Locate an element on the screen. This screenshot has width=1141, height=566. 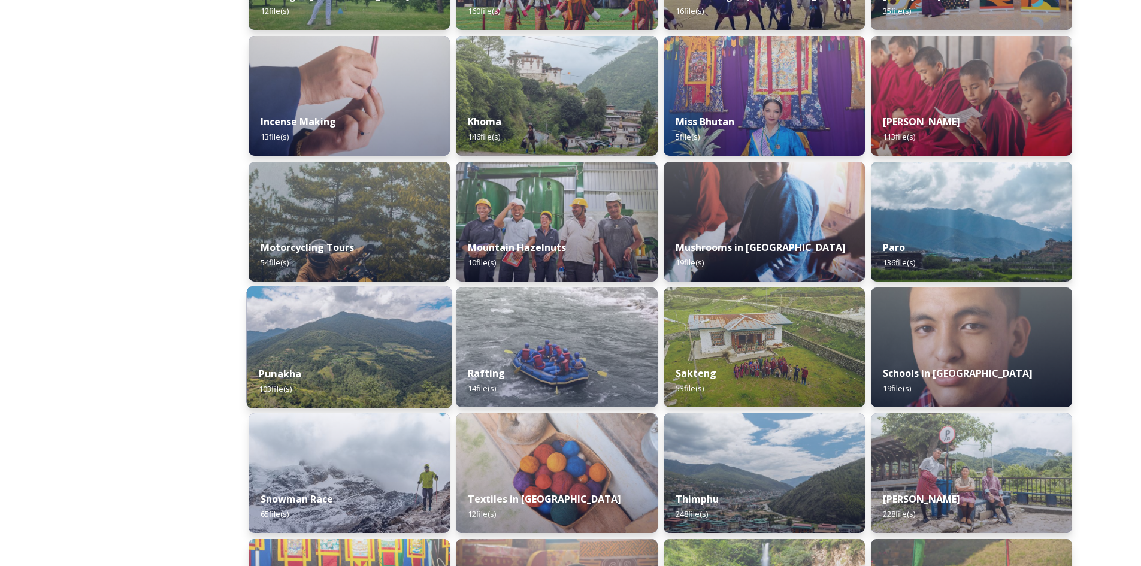
img: Trashi%2520Yangtse%2520090723%2520by%2520Amp%2520Sripimanwat-187.jpg is located at coordinates (972, 473).